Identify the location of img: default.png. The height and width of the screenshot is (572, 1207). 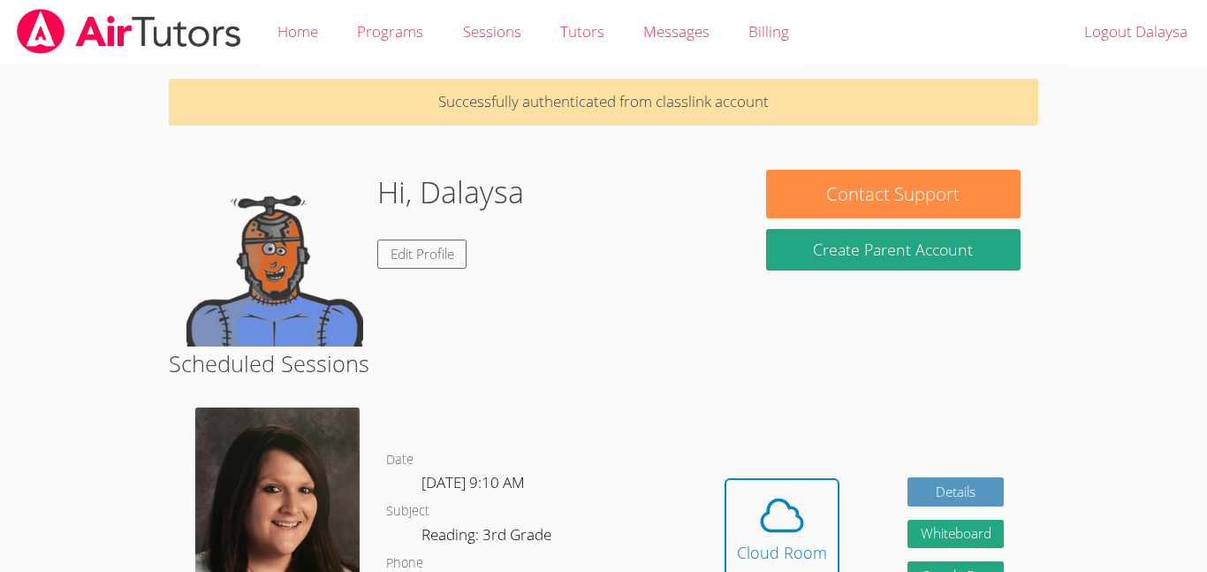
(275, 258).